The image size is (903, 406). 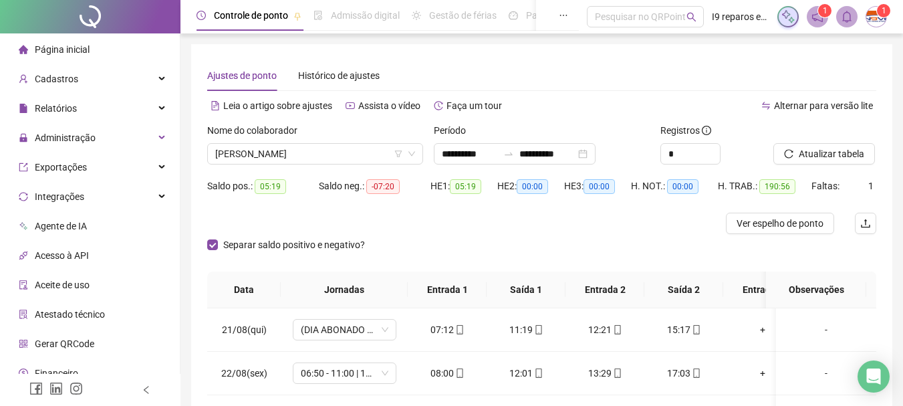 I want to click on span: file-text, so click(x=215, y=106).